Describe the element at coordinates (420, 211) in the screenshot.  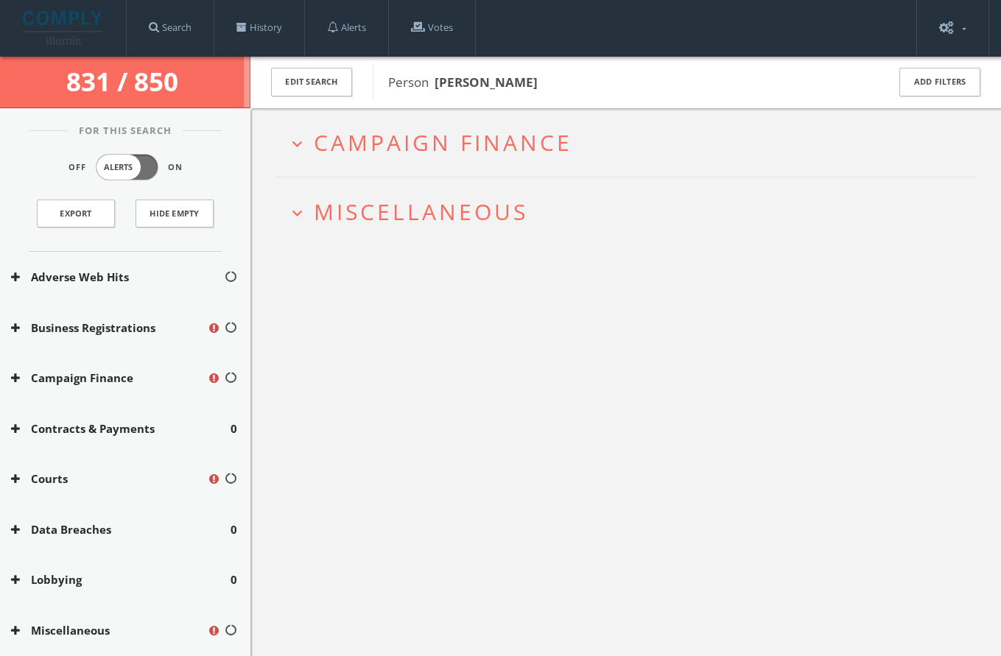
I see `span: Miscellaneous` at that location.